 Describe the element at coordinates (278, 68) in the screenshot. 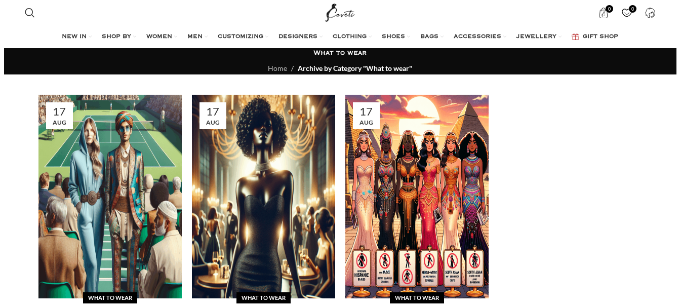

I see `a: Home` at that location.